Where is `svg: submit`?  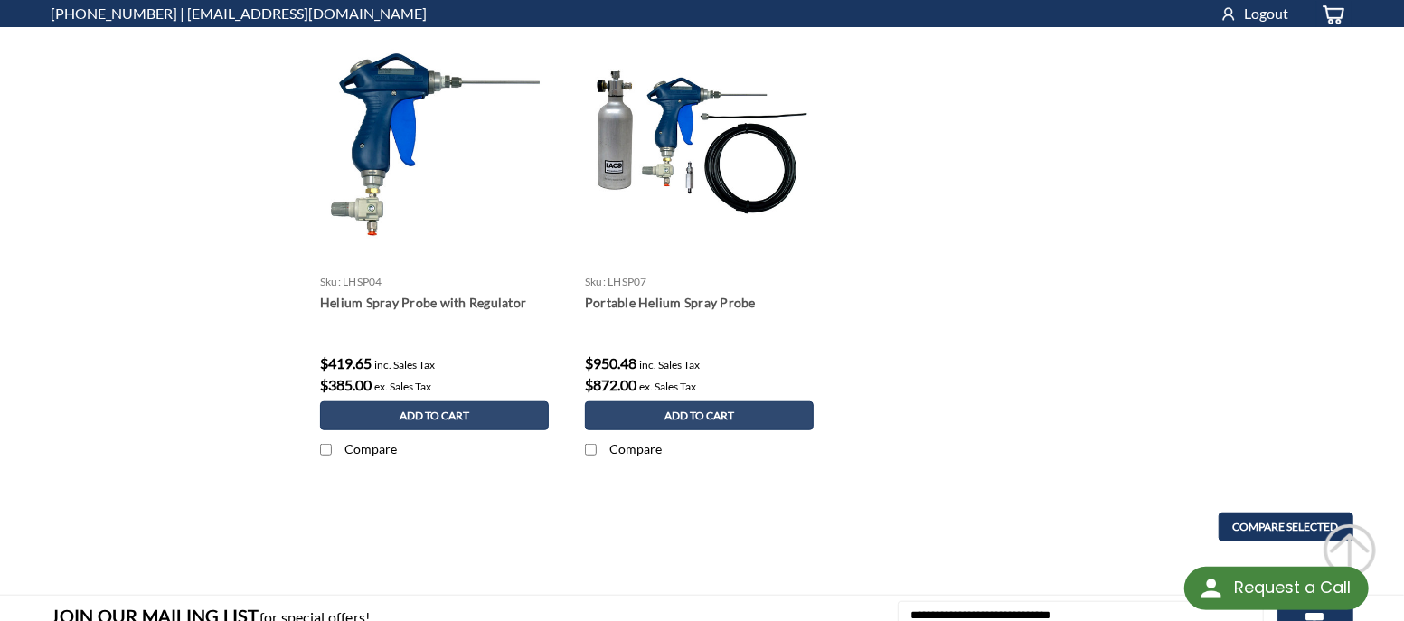
svg: submit is located at coordinates (1350, 551).